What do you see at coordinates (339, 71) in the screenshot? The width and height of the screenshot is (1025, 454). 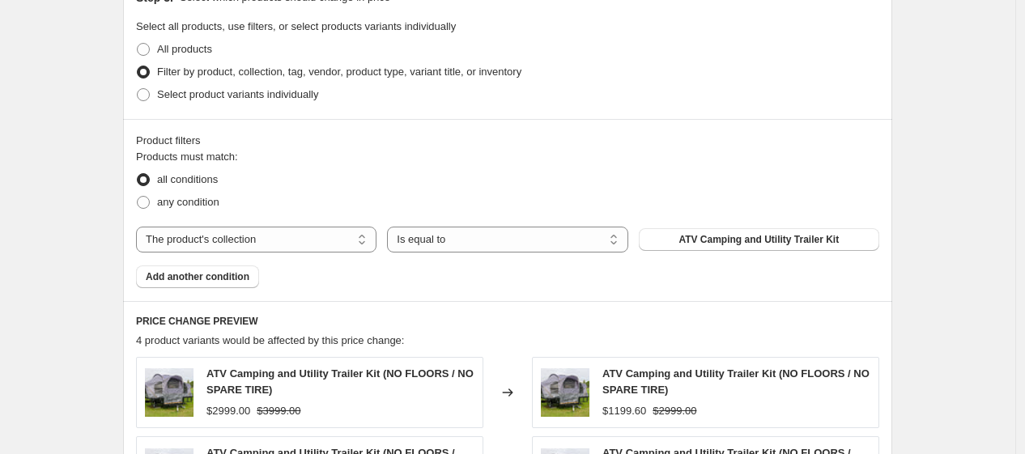 I see `span: Filter by product, collection, tag, vendor, product type, variant title, or inventory` at bounding box center [339, 71].